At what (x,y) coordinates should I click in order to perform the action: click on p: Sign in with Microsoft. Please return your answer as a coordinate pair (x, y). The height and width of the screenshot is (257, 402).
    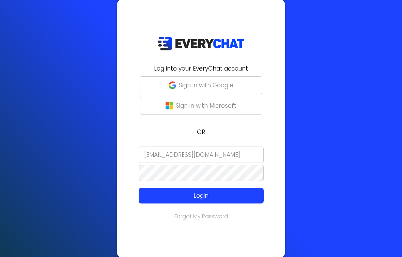
    Looking at the image, I should click on (206, 105).